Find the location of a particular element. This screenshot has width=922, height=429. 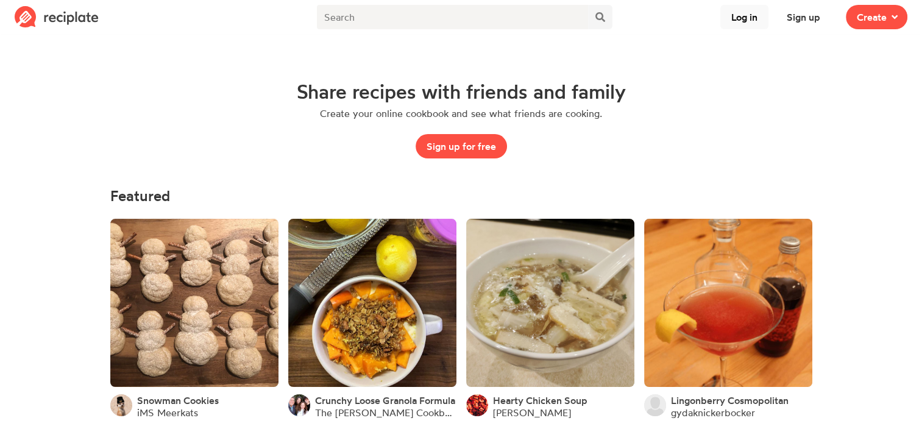

button: Log in is located at coordinates (744, 17).